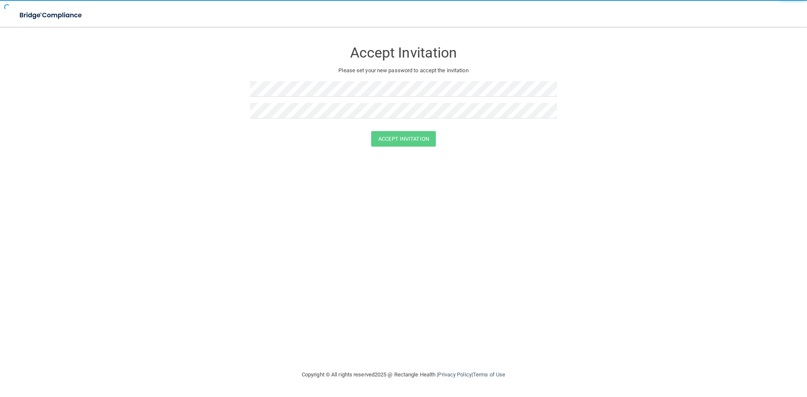  I want to click on p: Please set your new password to accept the invitation, so click(404, 71).